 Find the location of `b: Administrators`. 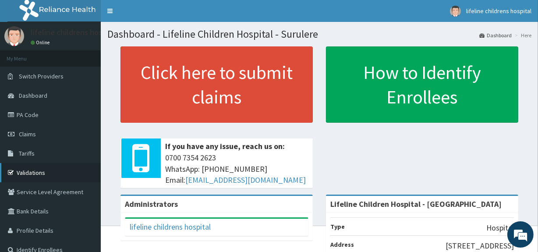

b: Administrators is located at coordinates (151, 204).